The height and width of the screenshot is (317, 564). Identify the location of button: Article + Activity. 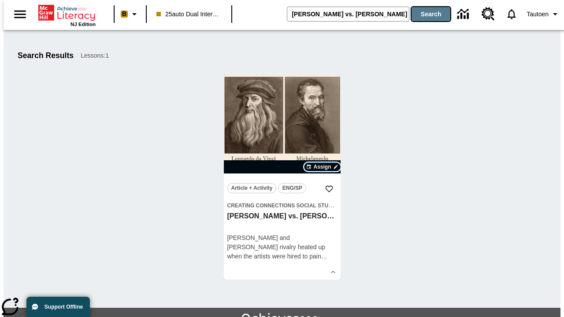
(252, 188).